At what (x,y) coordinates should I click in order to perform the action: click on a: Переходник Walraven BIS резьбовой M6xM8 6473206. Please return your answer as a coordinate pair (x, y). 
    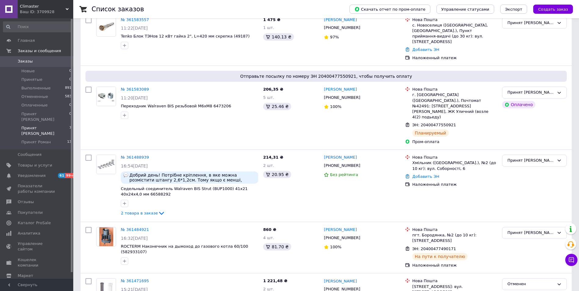
    Looking at the image, I should click on (176, 106).